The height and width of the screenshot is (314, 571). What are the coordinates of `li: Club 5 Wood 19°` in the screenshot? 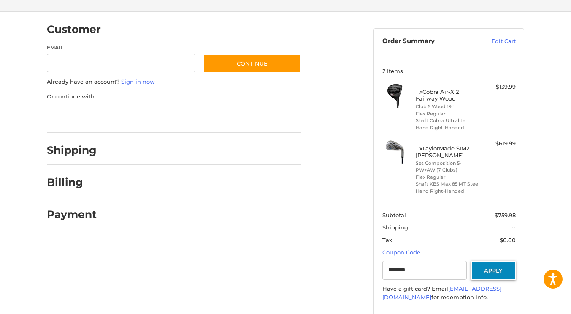 It's located at (448, 106).